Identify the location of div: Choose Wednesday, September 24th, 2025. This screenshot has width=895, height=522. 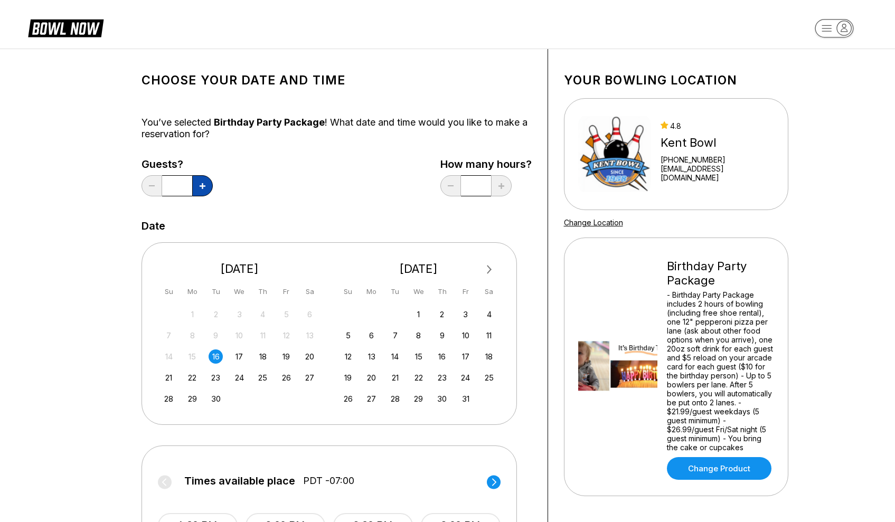
(239, 377).